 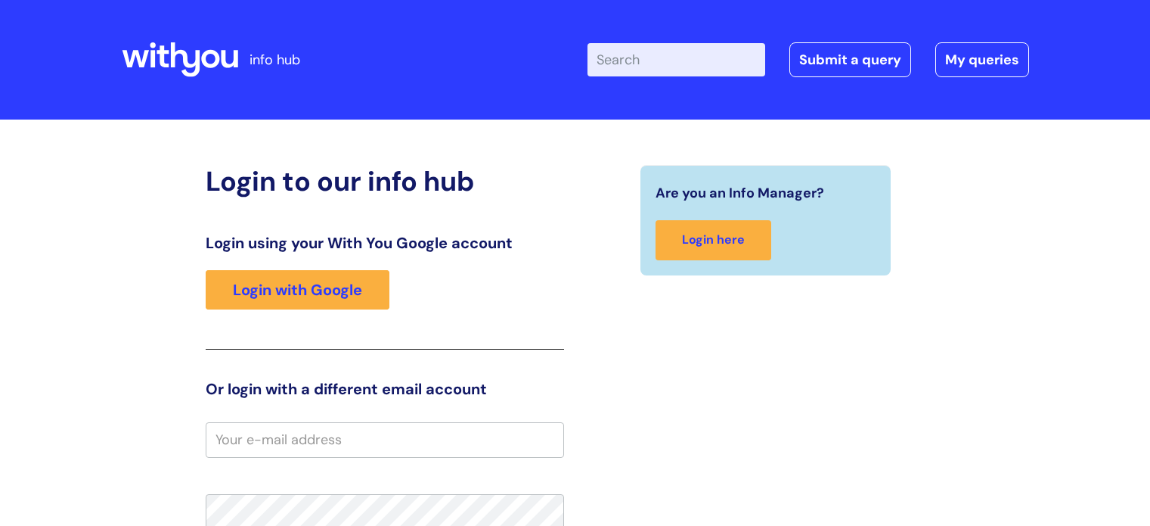 I want to click on h2: Login to our info hub, so click(x=385, y=181).